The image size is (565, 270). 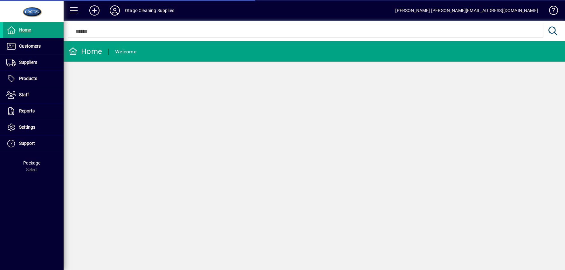 What do you see at coordinates (33, 111) in the screenshot?
I see `a: Reports` at bounding box center [33, 111].